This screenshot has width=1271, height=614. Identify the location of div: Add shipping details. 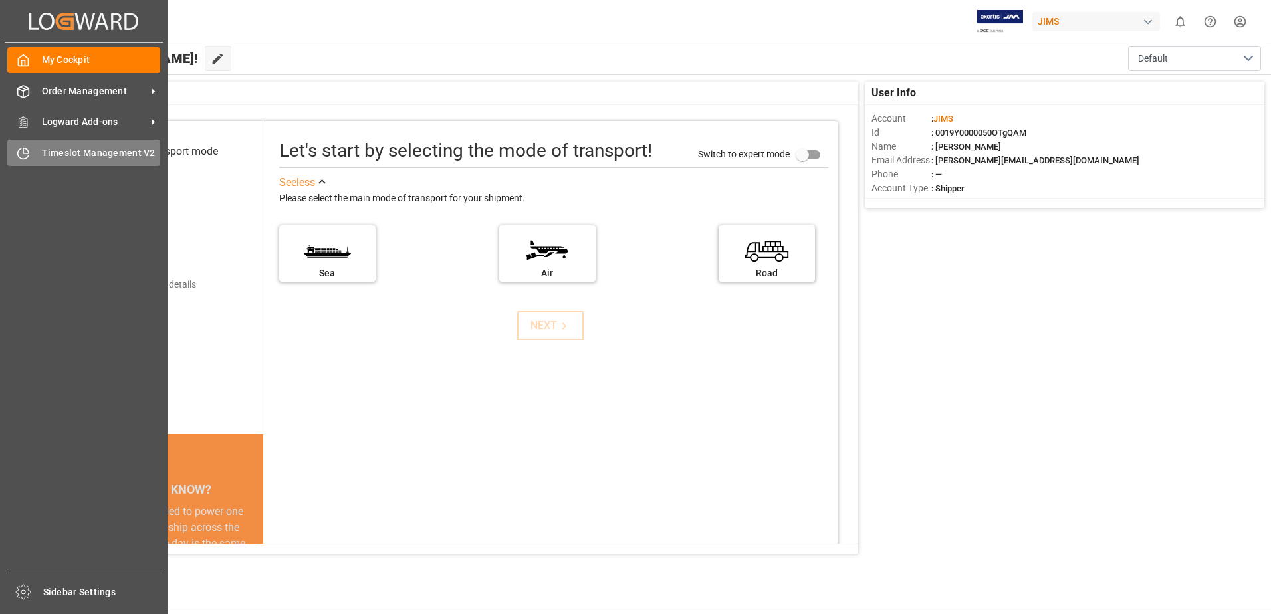
(154, 285).